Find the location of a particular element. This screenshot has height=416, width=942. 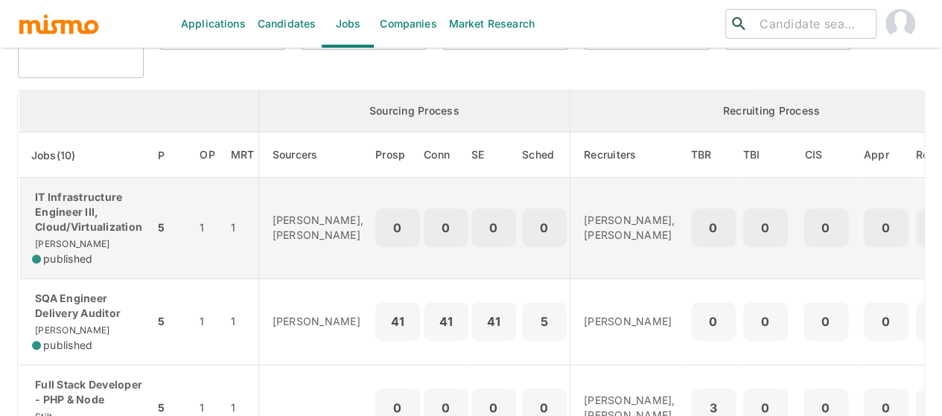

img: Maia Reyes is located at coordinates (900, 24).